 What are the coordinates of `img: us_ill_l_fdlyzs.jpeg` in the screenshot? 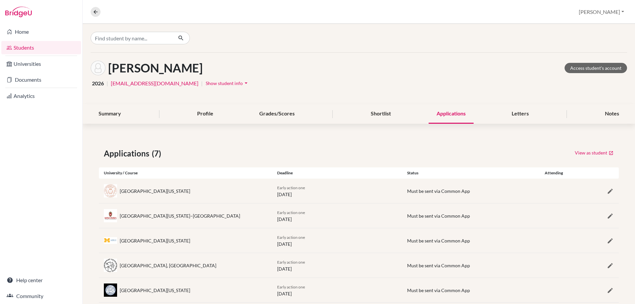 It's located at (110, 290).